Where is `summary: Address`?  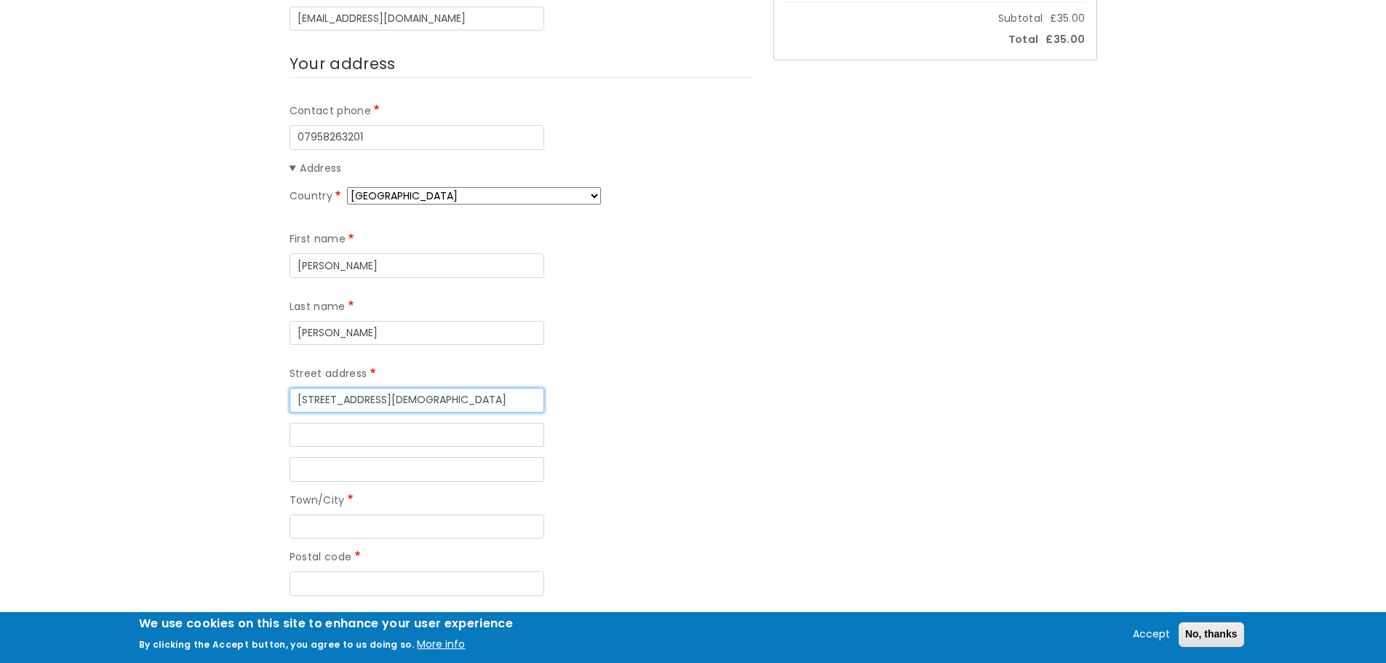 summary: Address is located at coordinates (520, 169).